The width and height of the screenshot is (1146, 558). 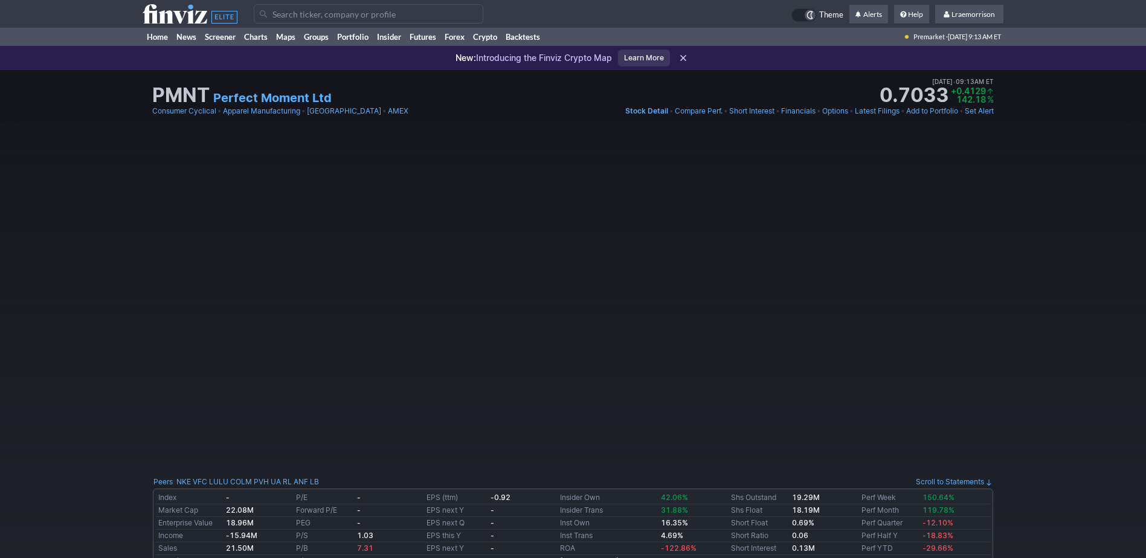 What do you see at coordinates (938, 523) in the screenshot?
I see `span: -12.10%` at bounding box center [938, 523].